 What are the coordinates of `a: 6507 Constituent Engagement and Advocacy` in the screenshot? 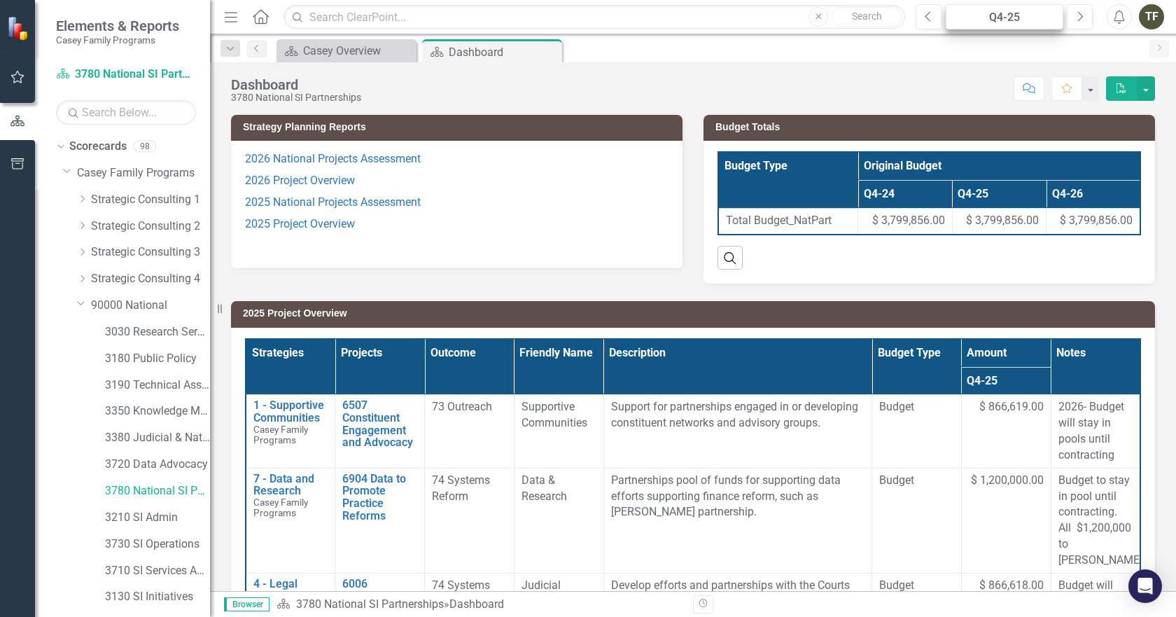 It's located at (380, 424).